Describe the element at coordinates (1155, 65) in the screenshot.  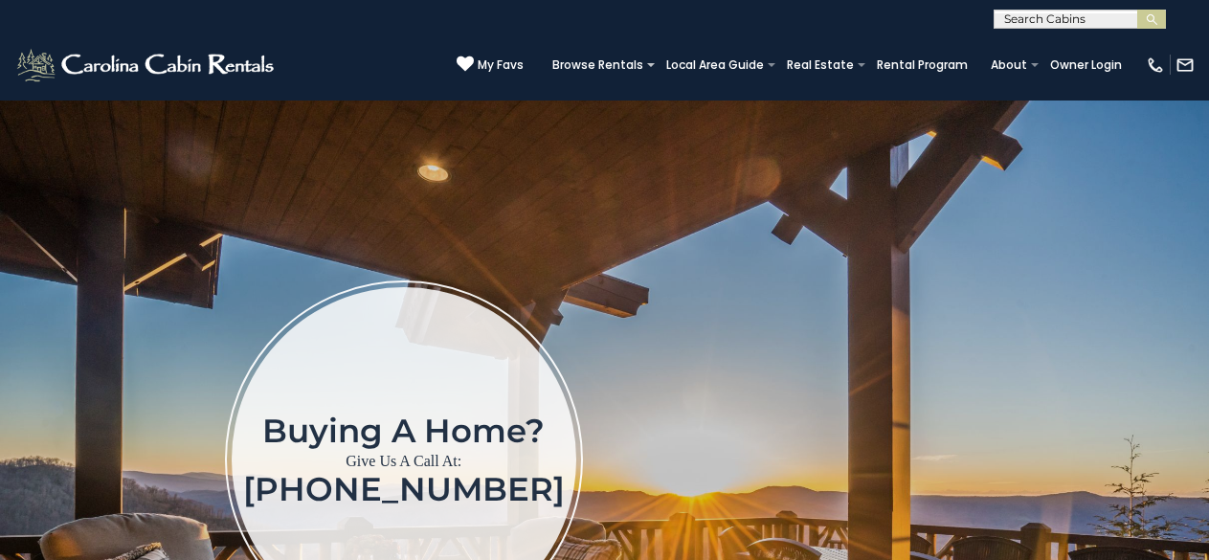
I see `img: phone-regular-white.png` at that location.